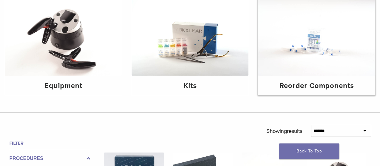 Image resolution: width=380 pixels, height=166 pixels. I want to click on a: Back To Top, so click(309, 151).